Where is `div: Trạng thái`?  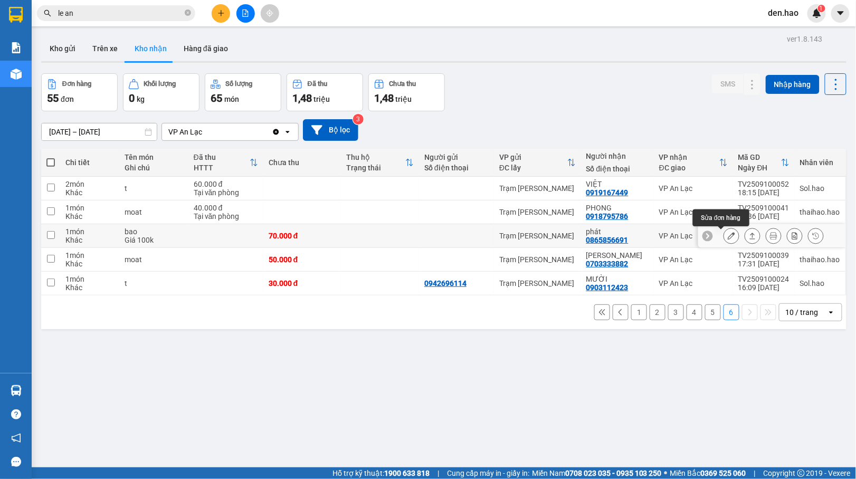 div: Trạng thái is located at coordinates (376, 168).